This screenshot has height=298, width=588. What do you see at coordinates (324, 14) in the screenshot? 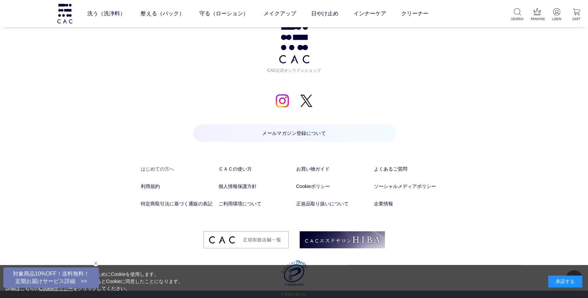
I see `a: 日やけ止め` at bounding box center [324, 14].